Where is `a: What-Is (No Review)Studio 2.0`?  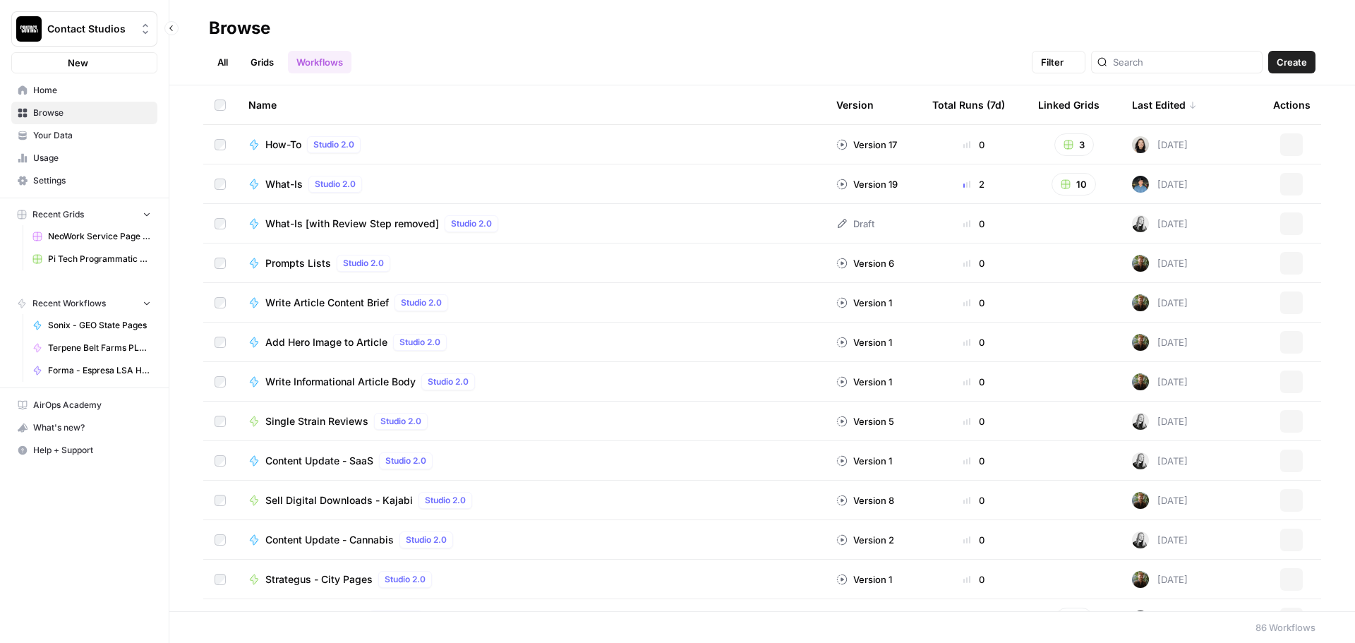 a: What-Is (No Review)Studio 2.0 is located at coordinates (531, 619).